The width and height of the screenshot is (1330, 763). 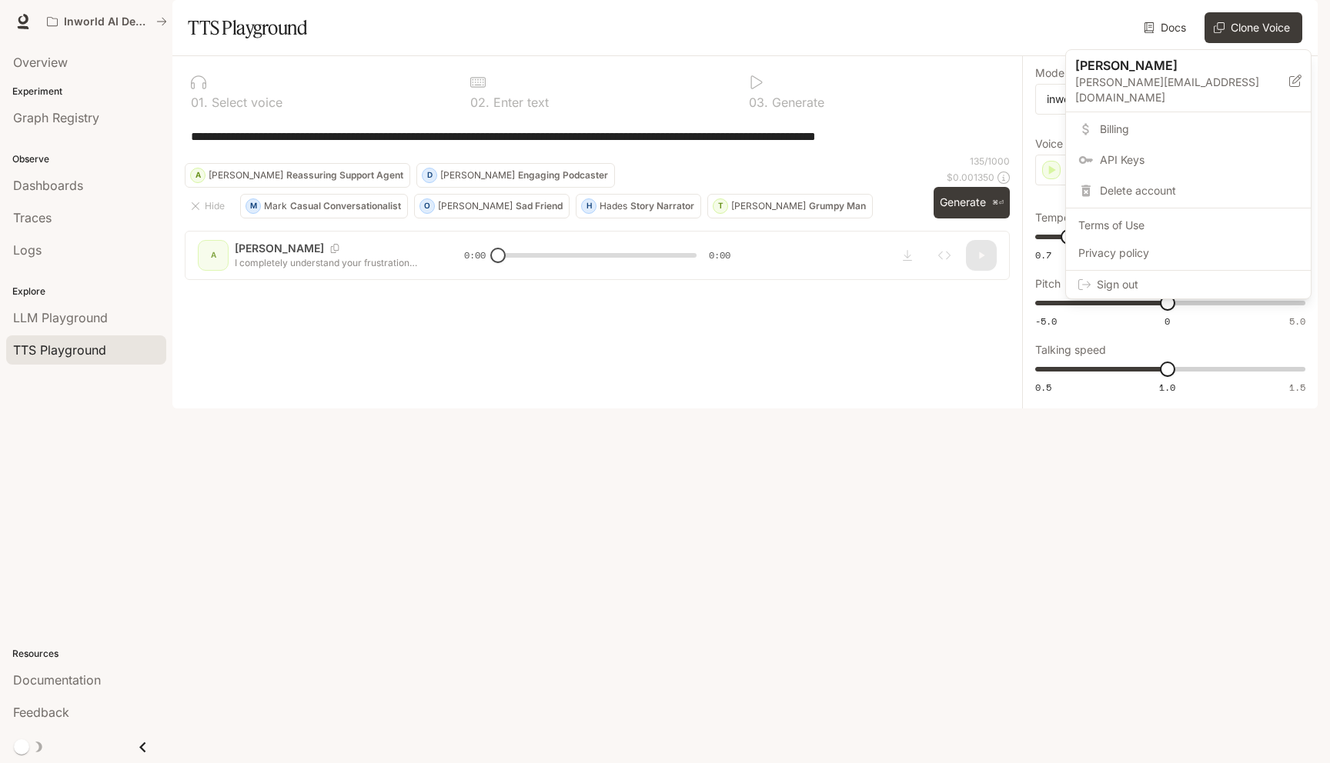 What do you see at coordinates (1188, 285) in the screenshot?
I see `div: Sign out` at bounding box center [1188, 285].